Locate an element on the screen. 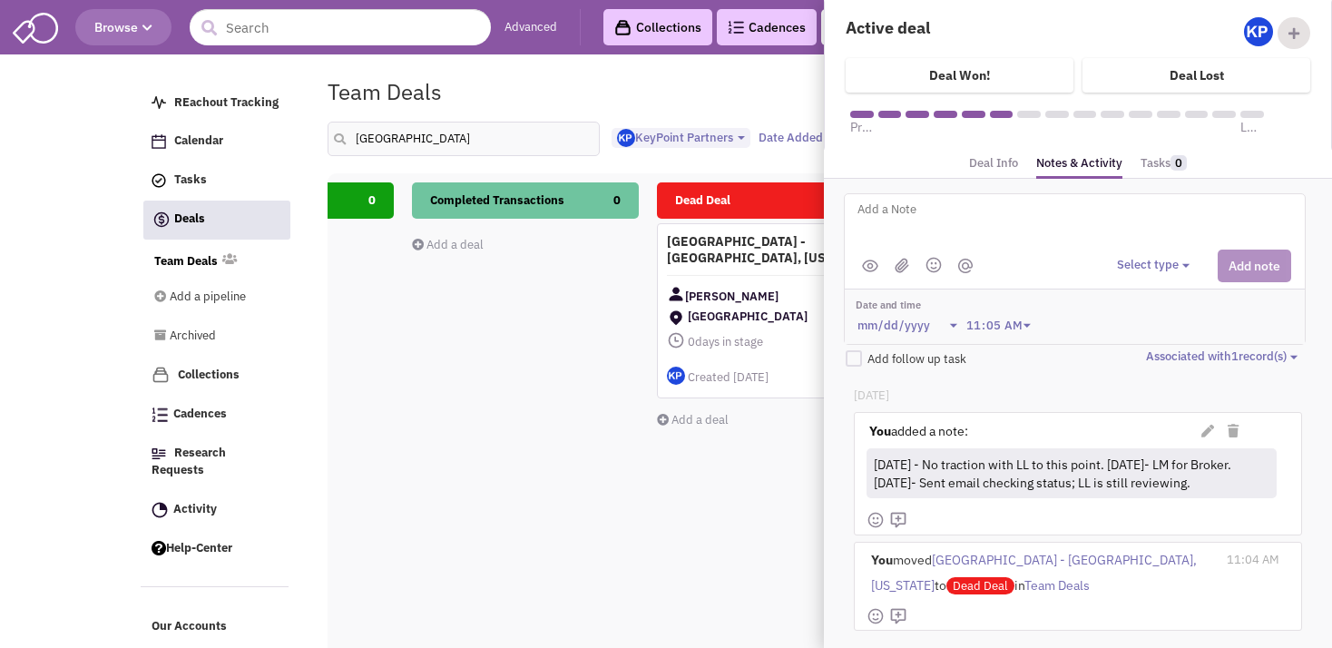 The width and height of the screenshot is (1332, 648). h1: Team Deals is located at coordinates (385, 92).